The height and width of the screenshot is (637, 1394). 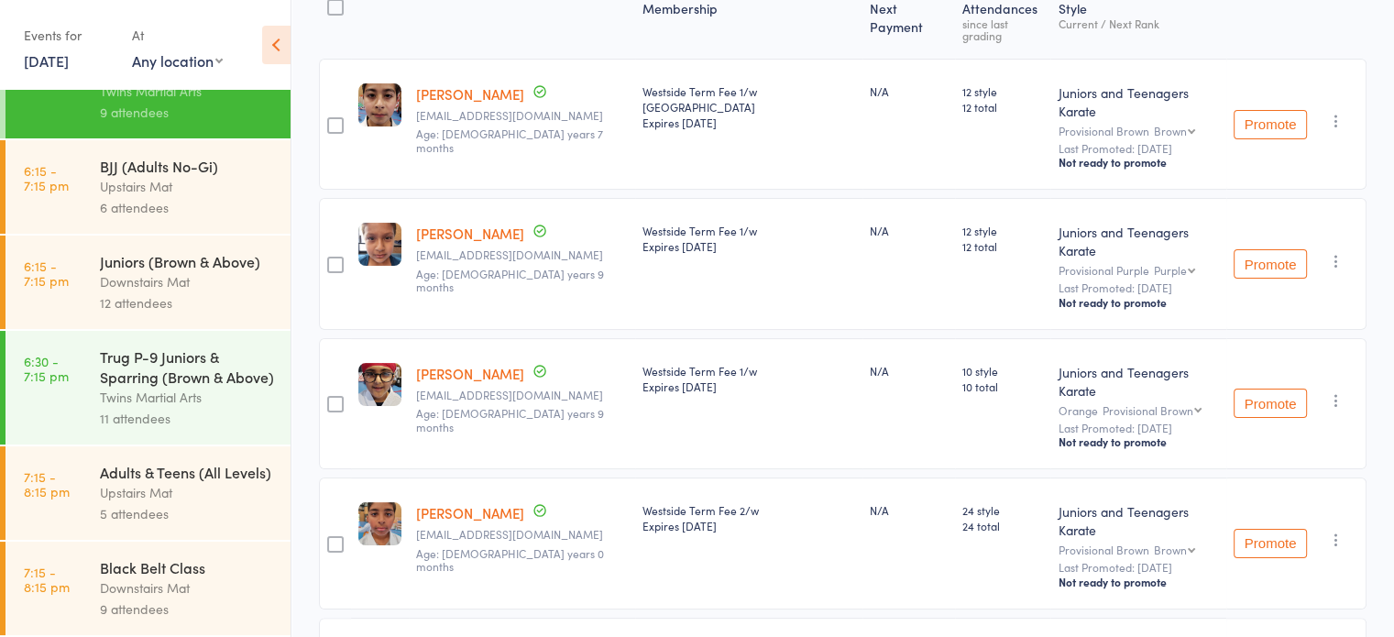 I want to click on div: Juniors (Brown & Above), so click(x=187, y=261).